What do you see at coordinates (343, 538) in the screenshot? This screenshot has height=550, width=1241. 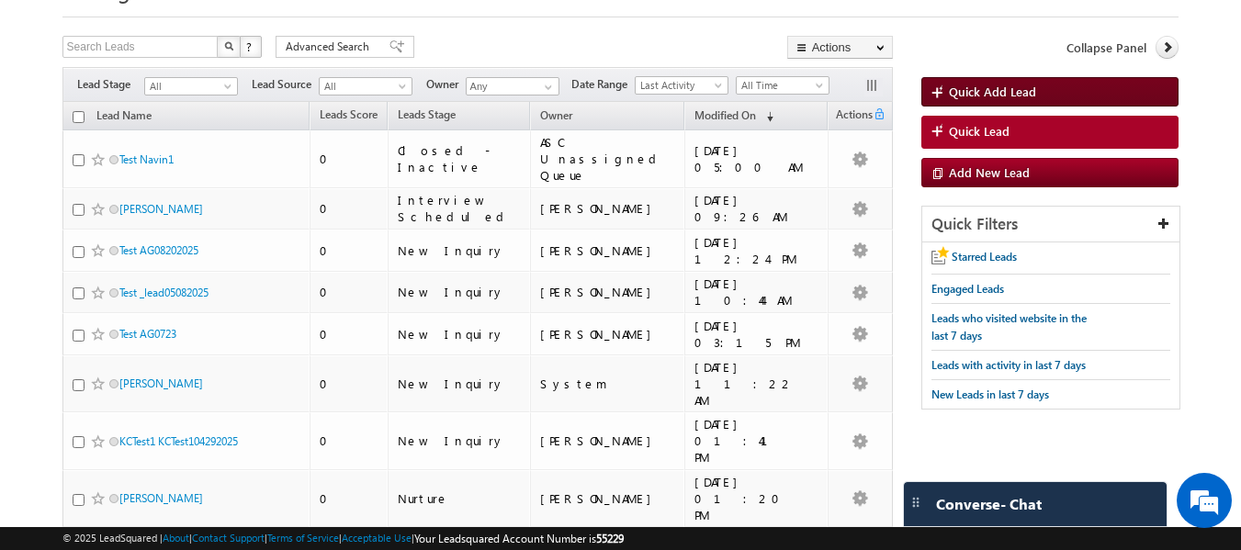 I see `span: © 2025 LeadSquared | | | | |` at bounding box center [343, 538].